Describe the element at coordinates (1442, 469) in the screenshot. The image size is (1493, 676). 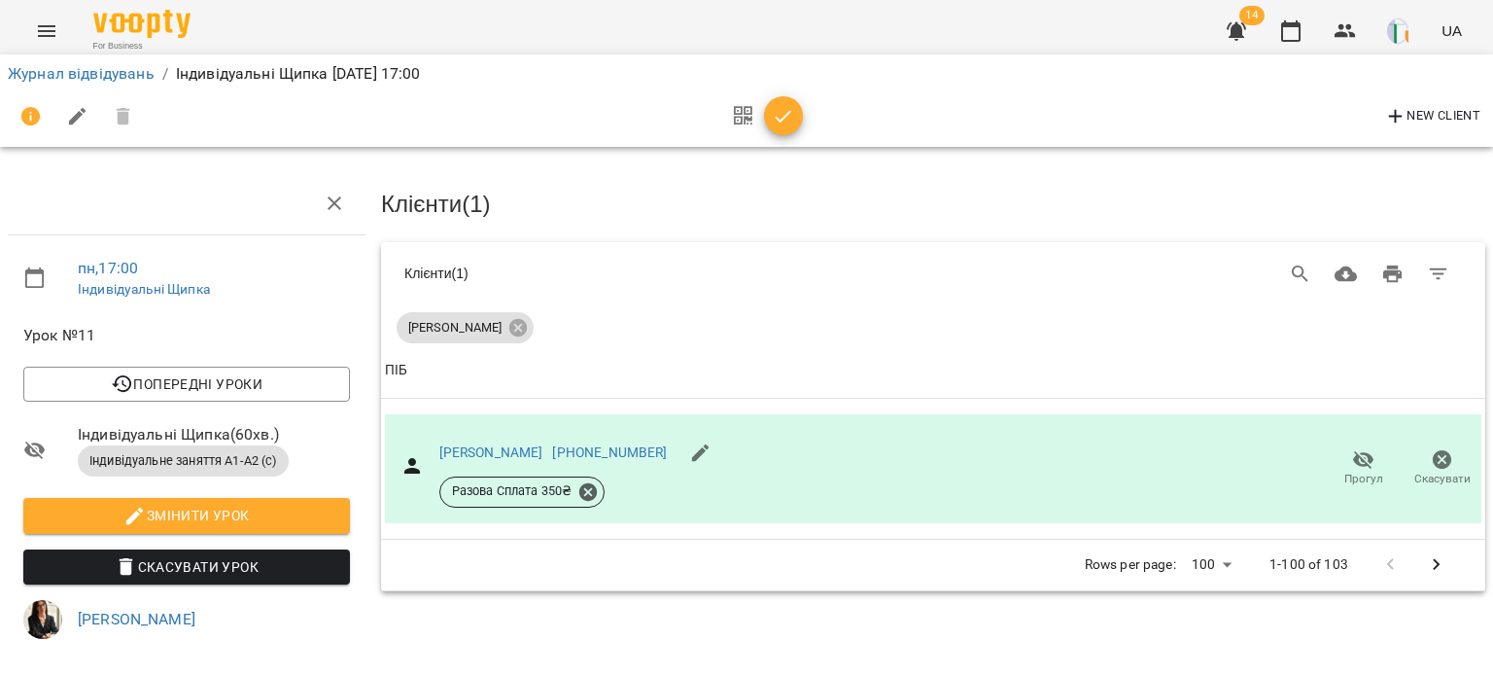
I see `button: Скасувати` at that location.